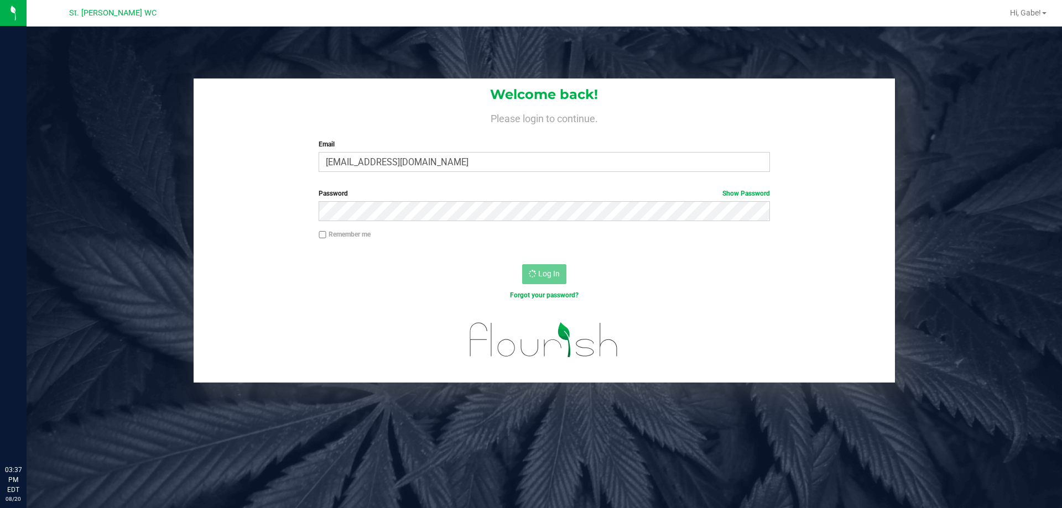 This screenshot has width=1062, height=508. Describe the element at coordinates (746, 194) in the screenshot. I see `a: Show Password` at that location.